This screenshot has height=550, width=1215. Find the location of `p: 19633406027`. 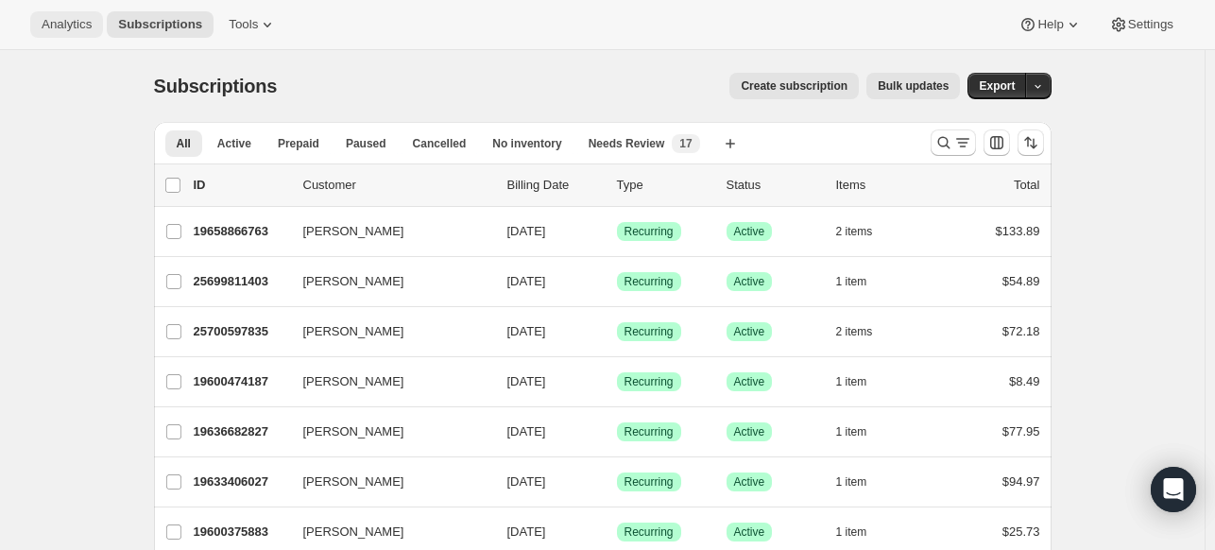

p: 19633406027 is located at coordinates (241, 482).